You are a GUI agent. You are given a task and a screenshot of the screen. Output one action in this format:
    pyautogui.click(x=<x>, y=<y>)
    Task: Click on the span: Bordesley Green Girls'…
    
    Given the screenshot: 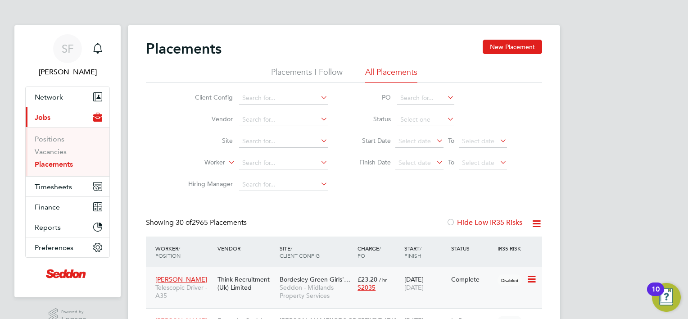 What is the action you would take?
    pyautogui.click(x=315, y=279)
    